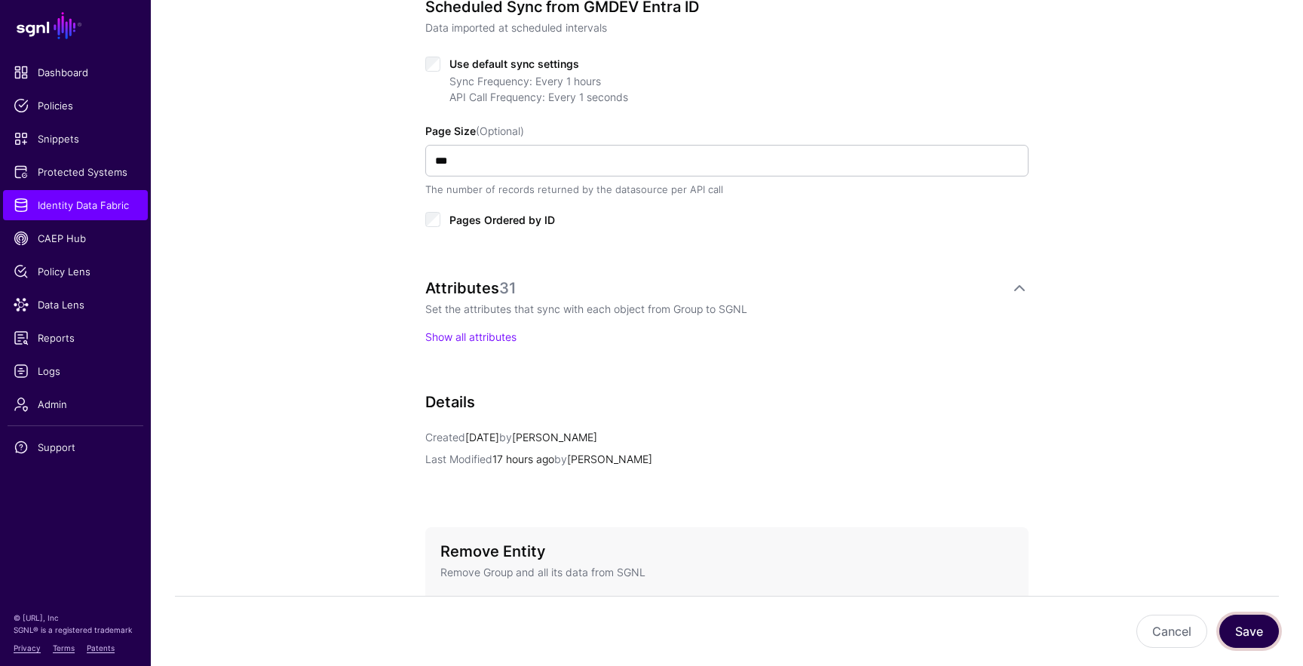 The width and height of the screenshot is (1303, 666). I want to click on a: Show all attributes, so click(471, 336).